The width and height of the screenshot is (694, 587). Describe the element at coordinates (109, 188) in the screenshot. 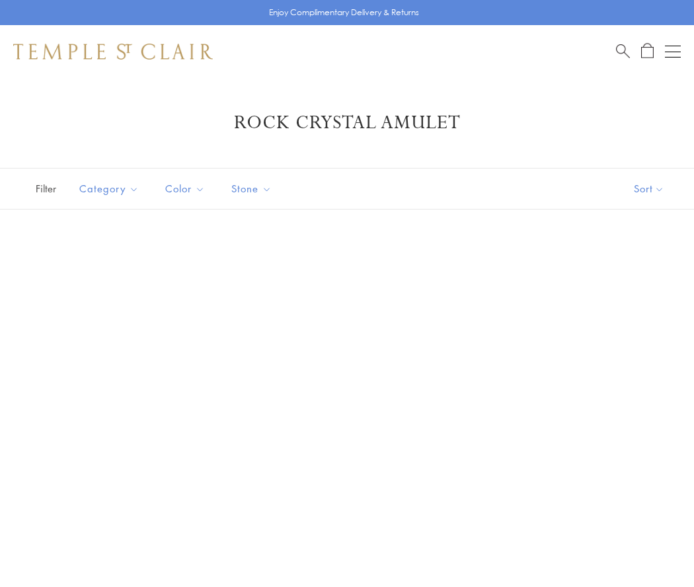

I see `button: Category` at that location.